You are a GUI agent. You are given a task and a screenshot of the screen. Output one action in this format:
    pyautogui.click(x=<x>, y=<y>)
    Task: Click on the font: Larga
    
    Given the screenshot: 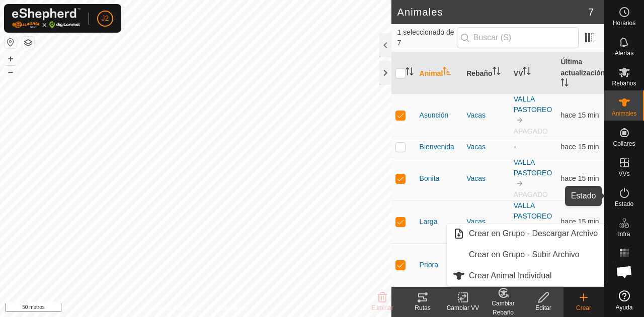 What is the action you would take?
    pyautogui.click(x=429, y=222)
    